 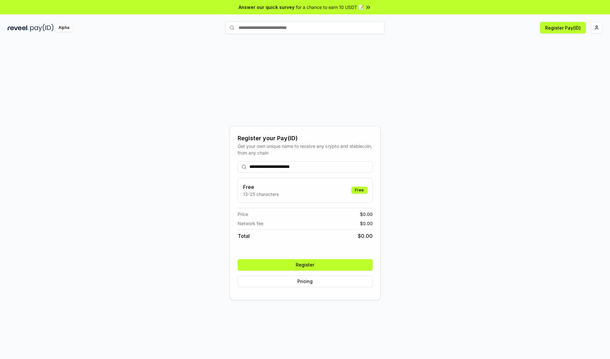 I want to click on button: Register Pay(ID), so click(x=563, y=28).